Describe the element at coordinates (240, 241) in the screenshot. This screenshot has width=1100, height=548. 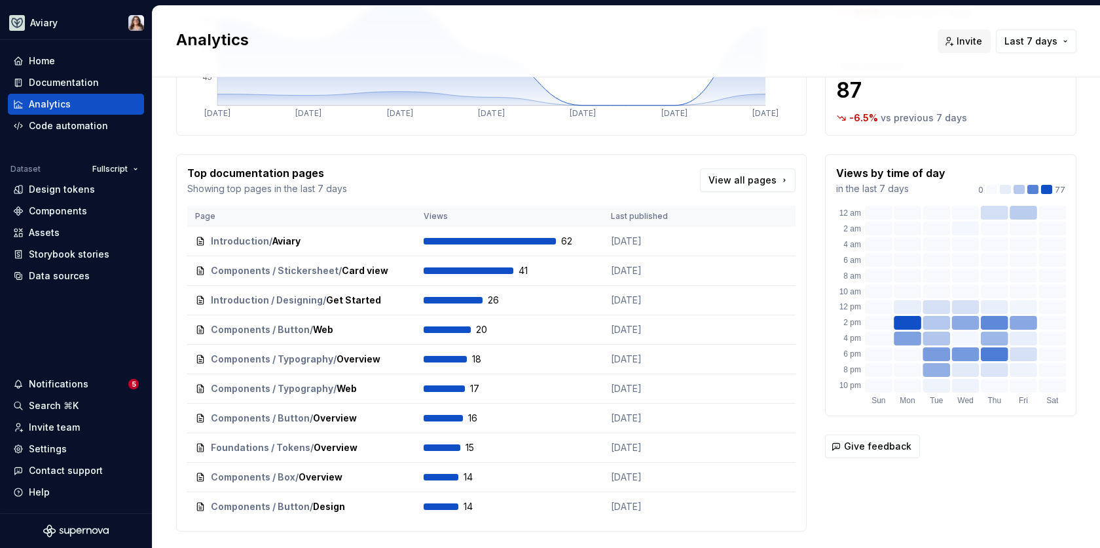
I see `span: Introduction` at that location.